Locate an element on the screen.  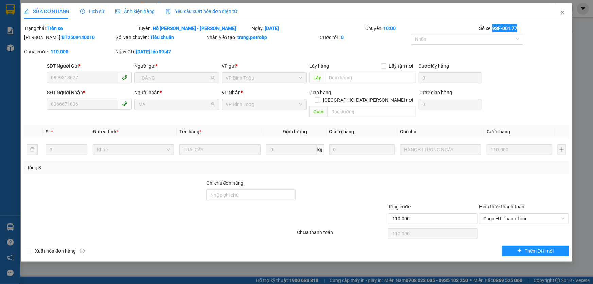
span: SỬA ĐƠN HÀNG is located at coordinates (47, 11).